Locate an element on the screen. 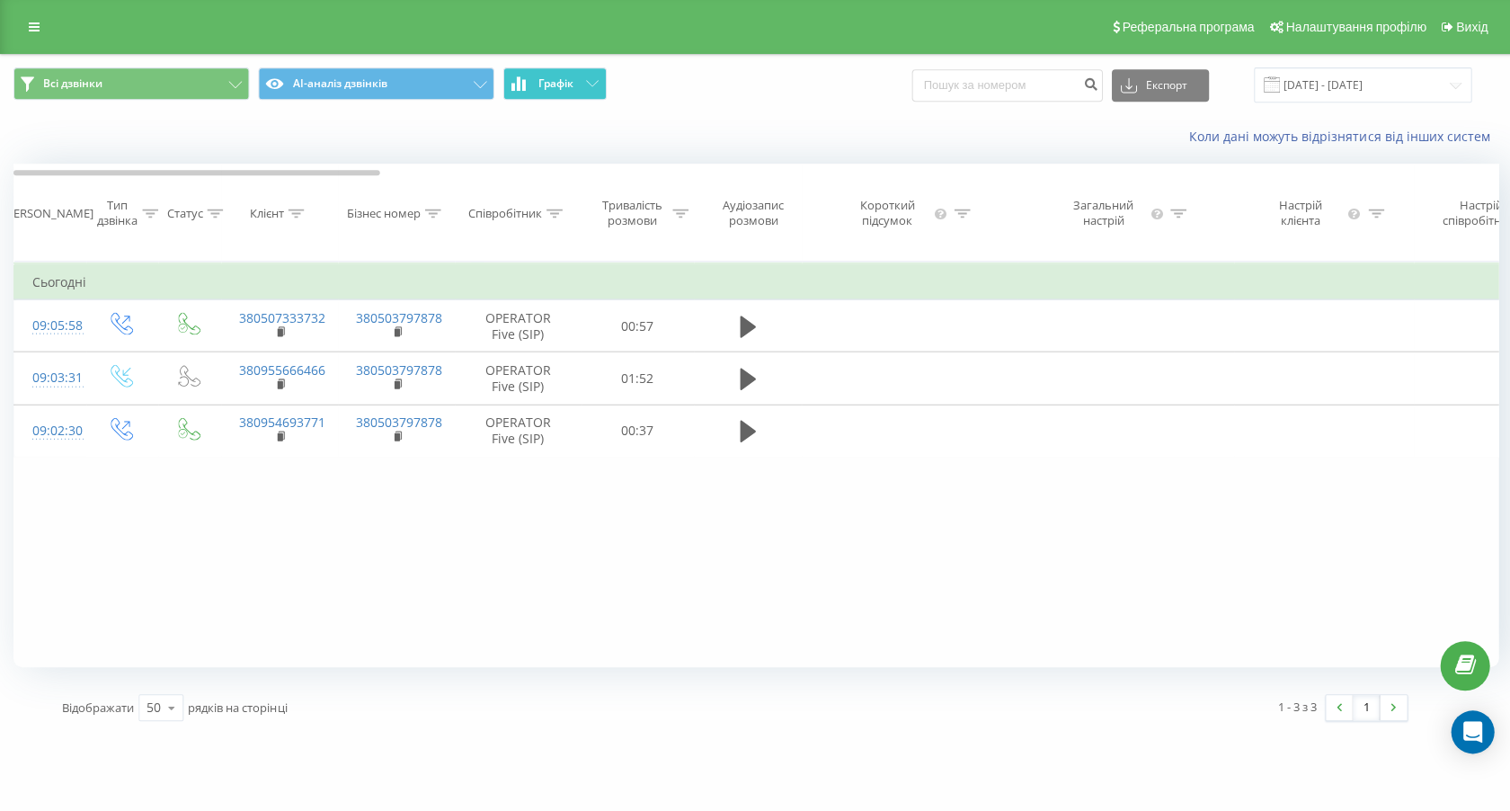  td: 01:52 is located at coordinates (636, 378).